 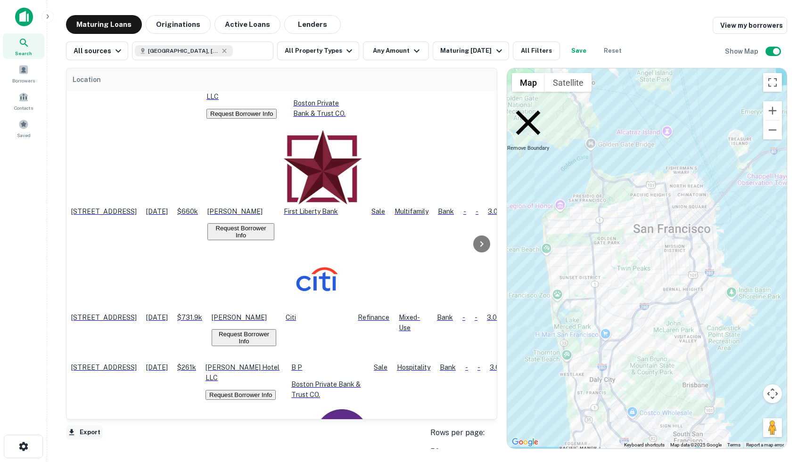 What do you see at coordinates (773, 394) in the screenshot?
I see `button: Map camera controls` at bounding box center [773, 394].